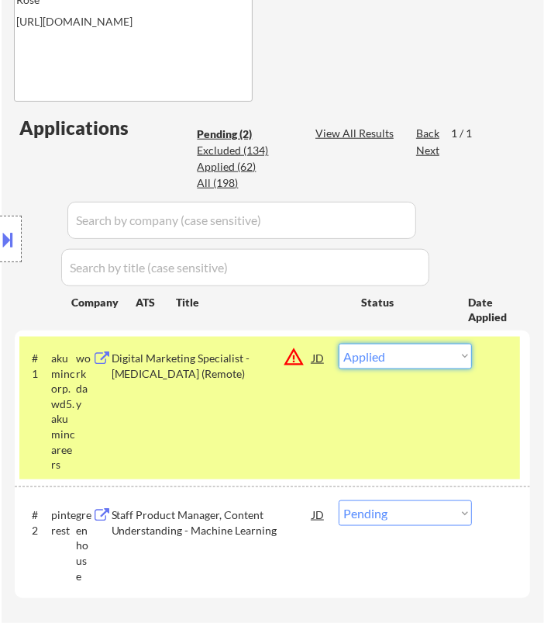 The width and height of the screenshot is (544, 623). I want to click on div: akumincorp.wd5.akumincareers, so click(64, 411).